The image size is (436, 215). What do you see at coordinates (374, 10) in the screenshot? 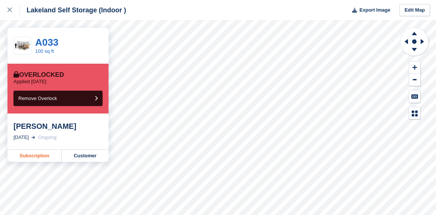
I see `span: Export Image` at bounding box center [374, 10].